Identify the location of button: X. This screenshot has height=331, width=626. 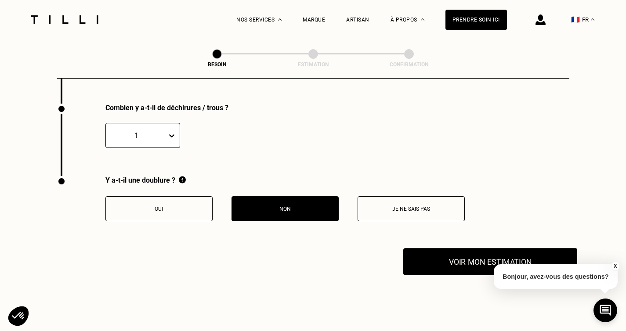
(615, 266).